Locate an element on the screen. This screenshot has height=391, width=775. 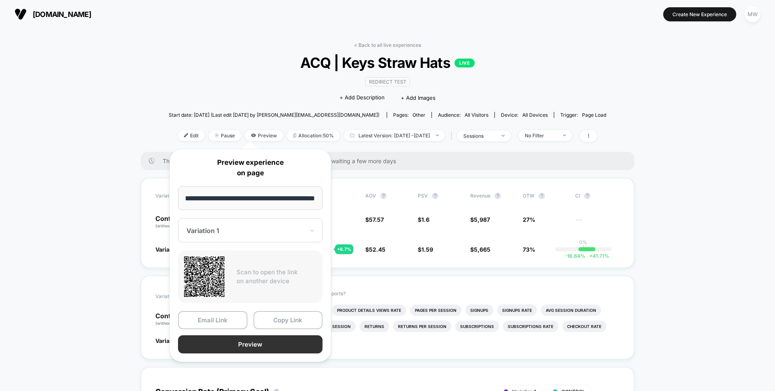
a: < Back to all live experiences is located at coordinates (388, 45).